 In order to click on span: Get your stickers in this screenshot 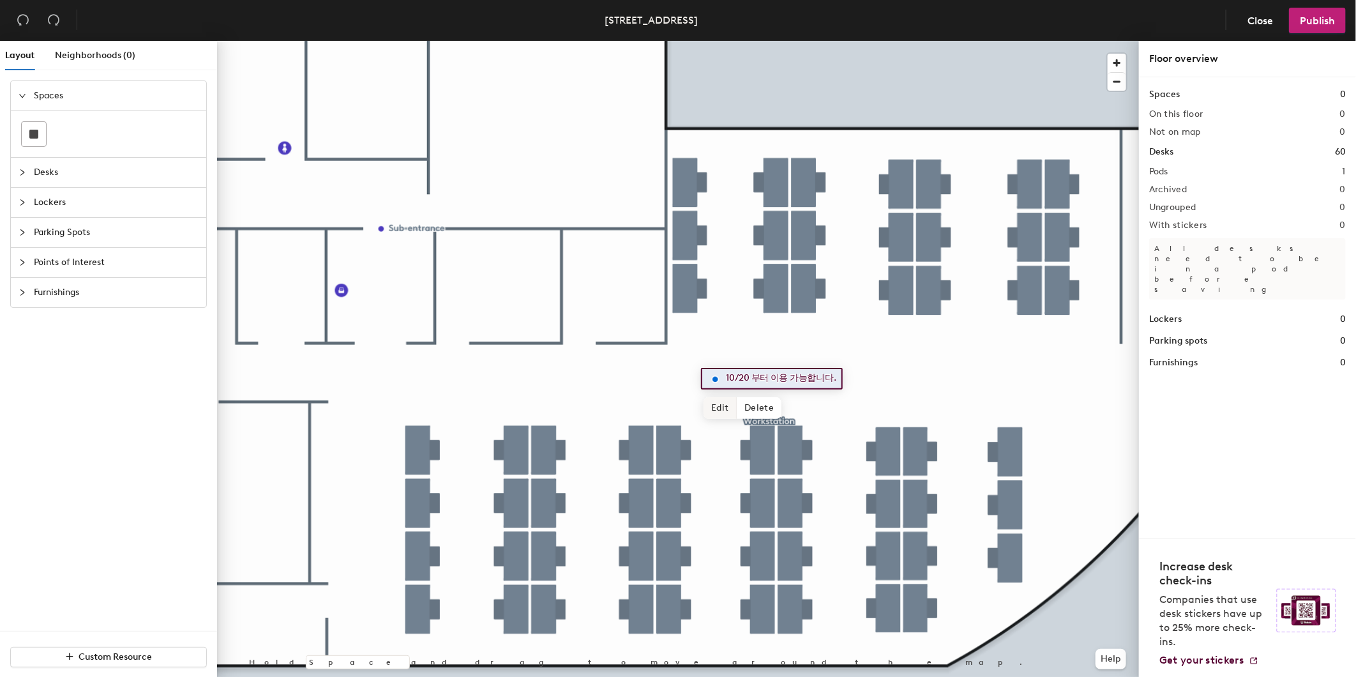, I will do `click(1202, 660)`.